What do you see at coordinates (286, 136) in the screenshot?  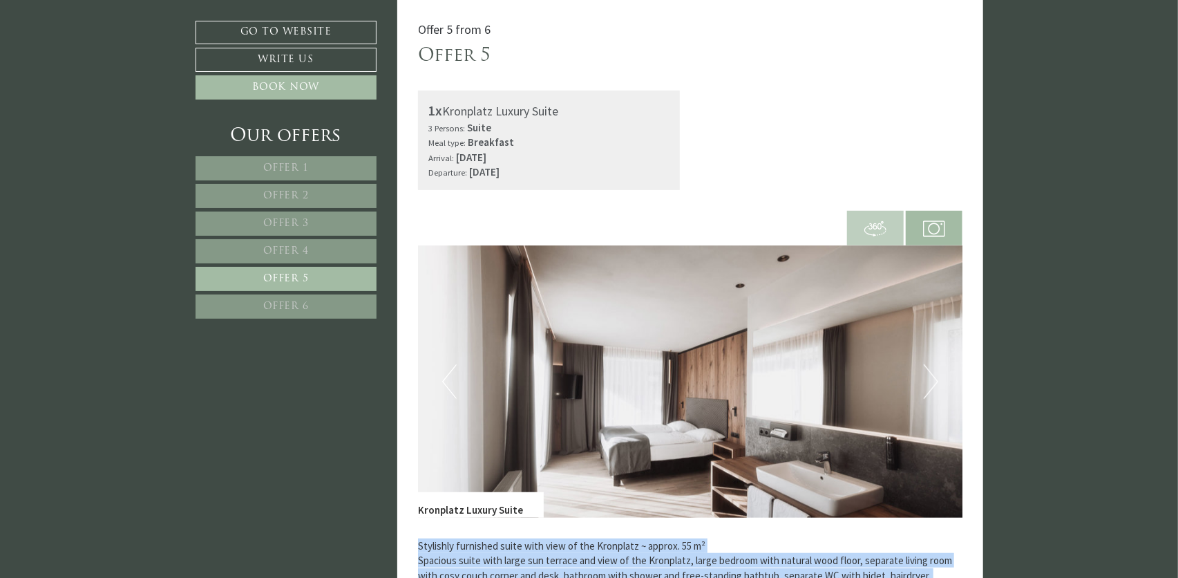 I see `div: Our offers` at bounding box center [286, 136].